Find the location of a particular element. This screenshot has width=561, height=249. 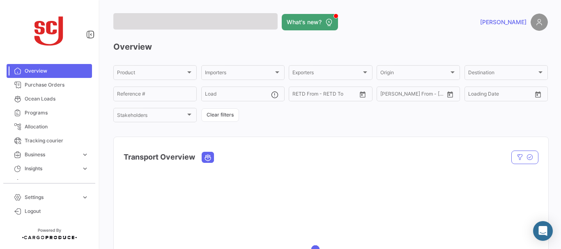

a: Purchase Orders is located at coordinates (49, 85).